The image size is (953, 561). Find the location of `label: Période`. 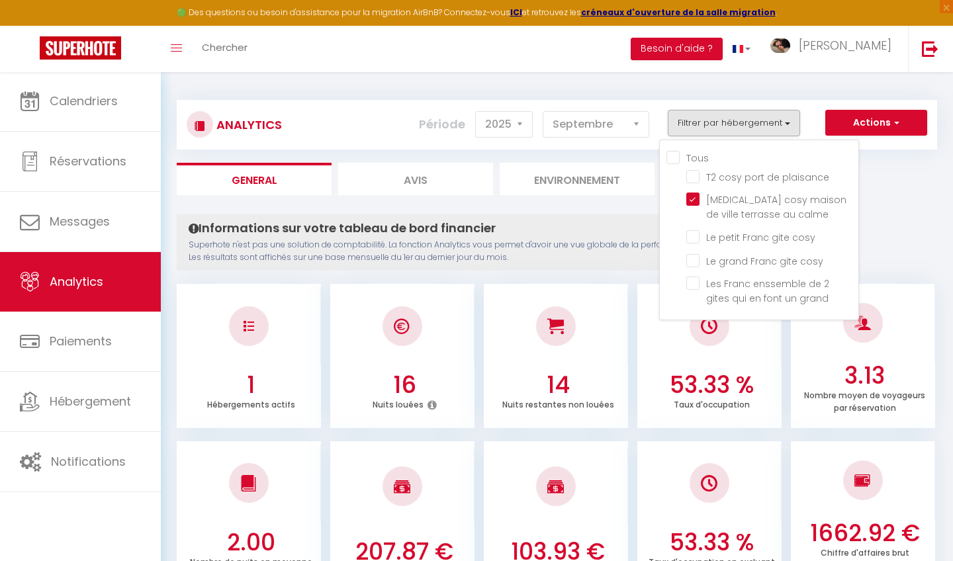

label: Période is located at coordinates (442, 124).